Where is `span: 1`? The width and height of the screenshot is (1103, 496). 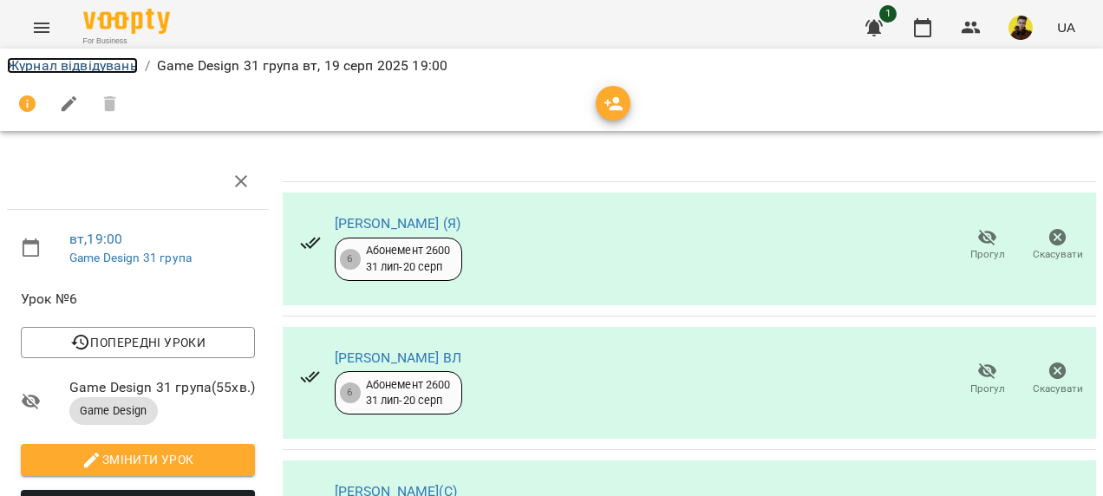 span: 1 is located at coordinates (888, 14).